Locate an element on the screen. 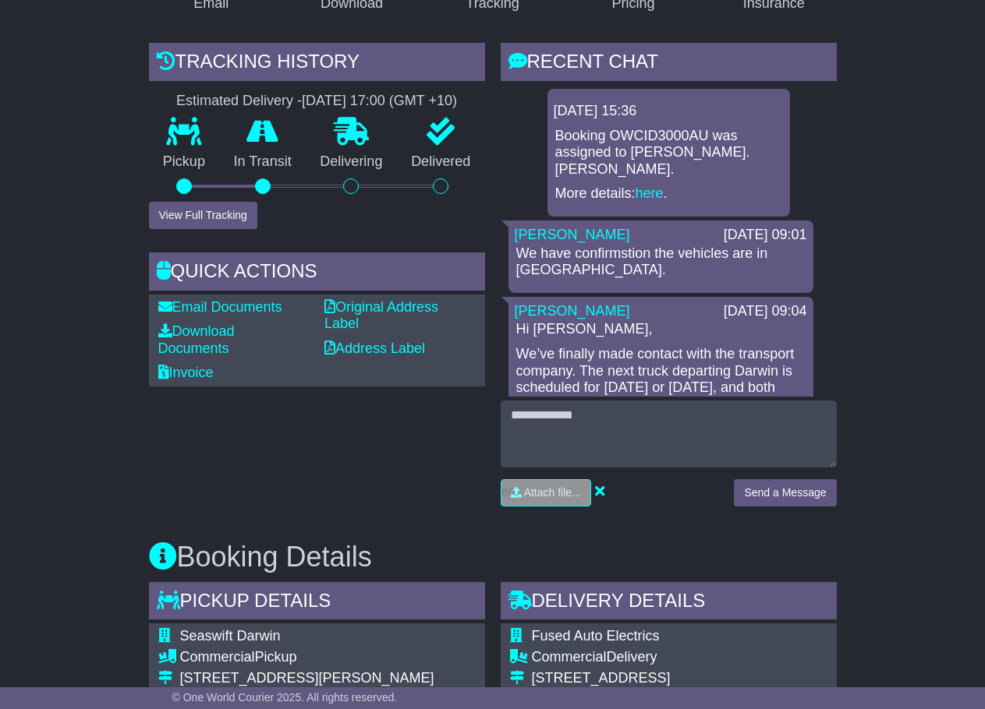 This screenshot has width=985, height=709. div: Delivery is located at coordinates (650, 658).